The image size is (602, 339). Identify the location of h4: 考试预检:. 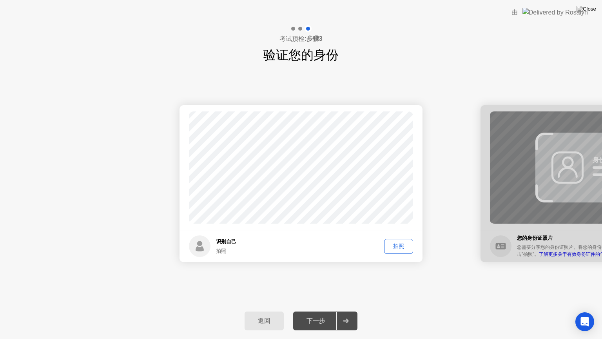
(301, 39).